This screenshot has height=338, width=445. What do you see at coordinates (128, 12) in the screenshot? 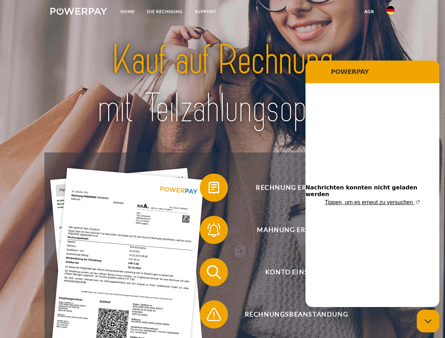
I see `a: Home` at bounding box center [128, 12].